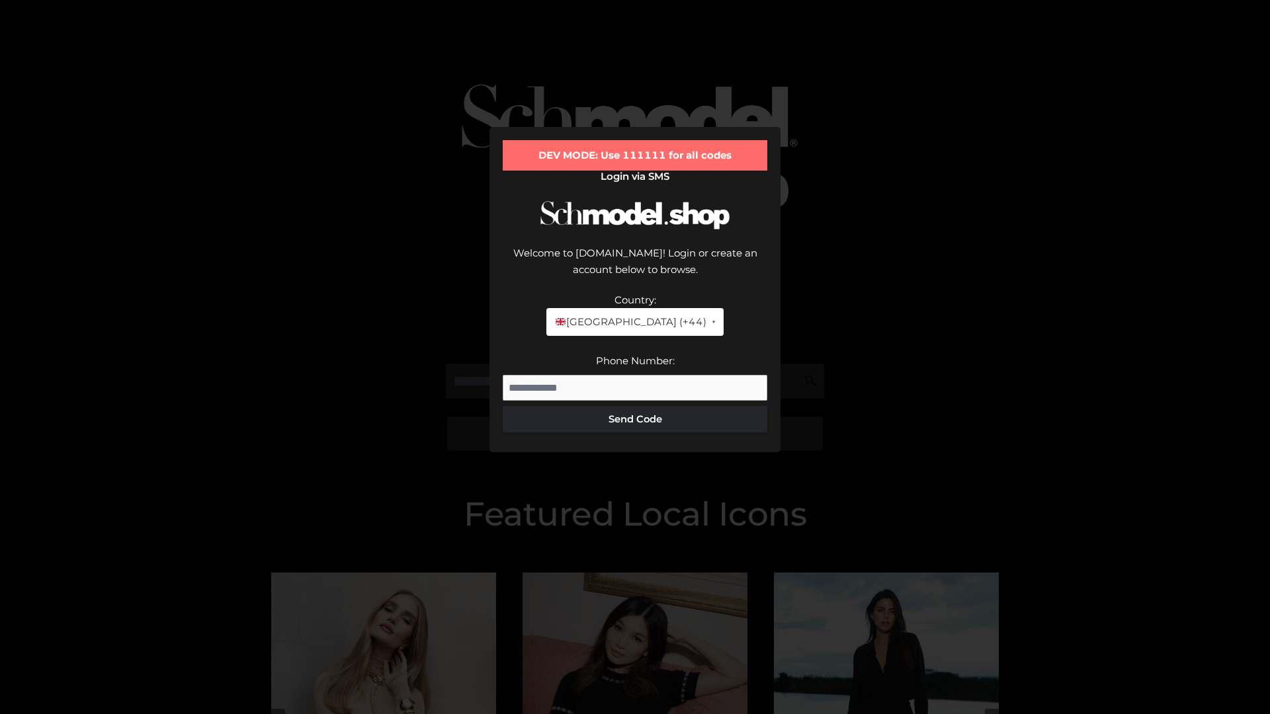 The width and height of the screenshot is (1270, 714). Describe the element at coordinates (635, 300) in the screenshot. I see `label: Country:` at that location.